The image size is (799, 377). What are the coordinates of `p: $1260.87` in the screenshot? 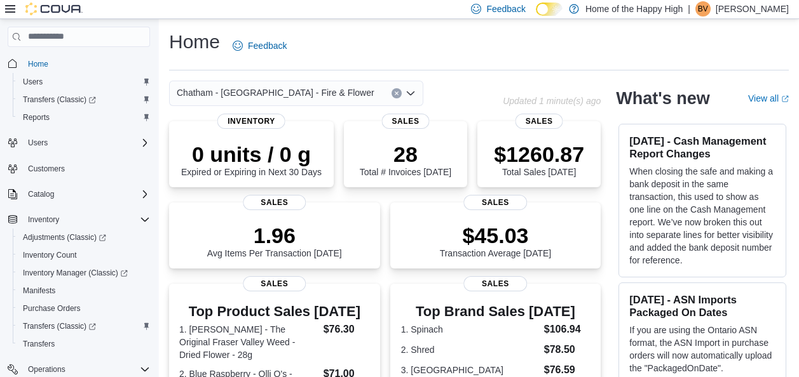 It's located at (539, 154).